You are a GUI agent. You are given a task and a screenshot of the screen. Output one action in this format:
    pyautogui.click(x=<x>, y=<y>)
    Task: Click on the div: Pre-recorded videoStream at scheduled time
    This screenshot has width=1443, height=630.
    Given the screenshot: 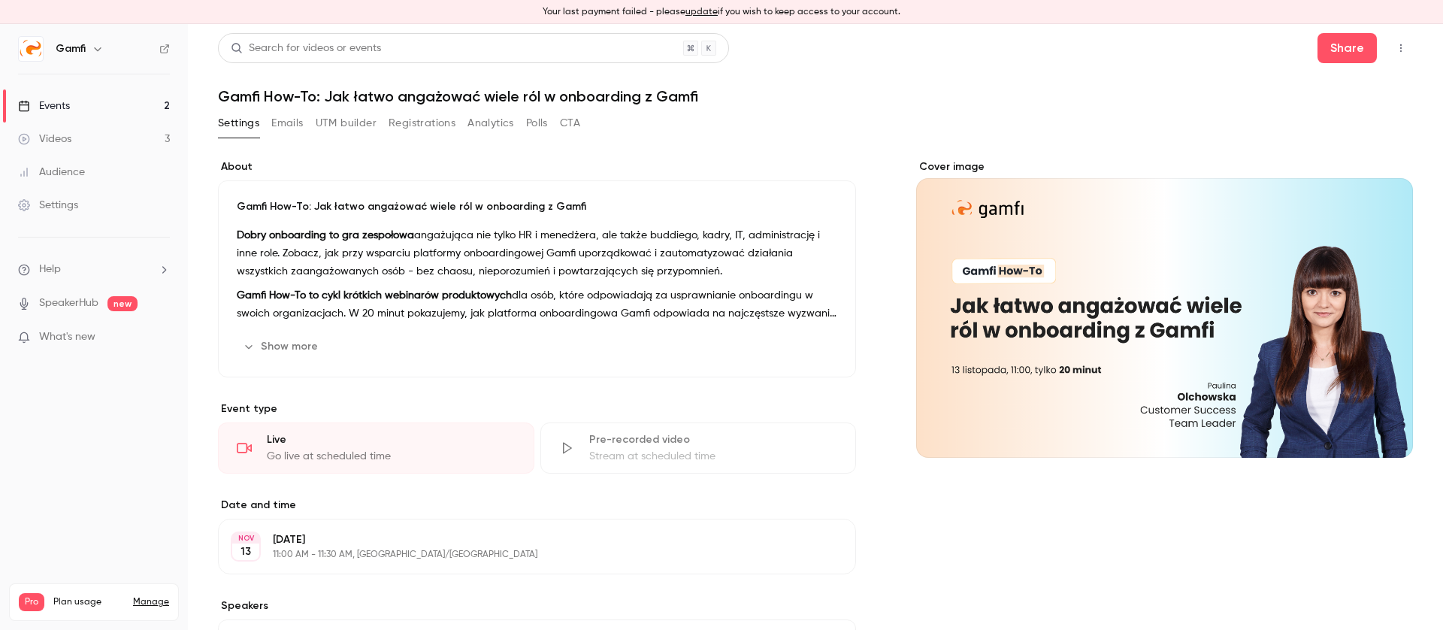 What is the action you would take?
    pyautogui.click(x=698, y=448)
    